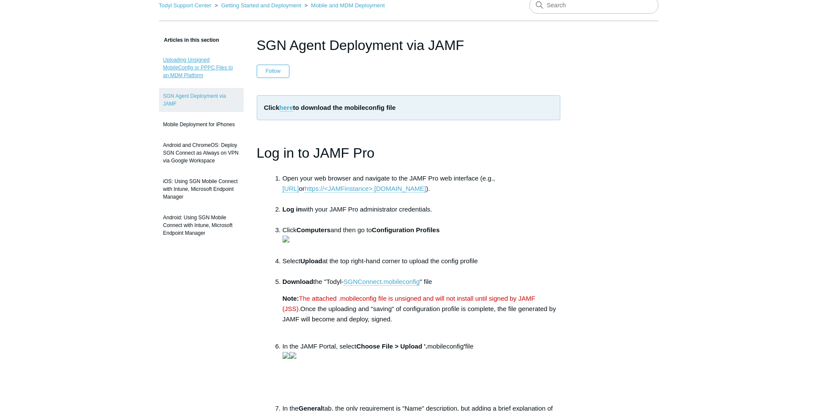  Describe the element at coordinates (293, 355) in the screenshot. I see `img: 20044242280339` at that location.